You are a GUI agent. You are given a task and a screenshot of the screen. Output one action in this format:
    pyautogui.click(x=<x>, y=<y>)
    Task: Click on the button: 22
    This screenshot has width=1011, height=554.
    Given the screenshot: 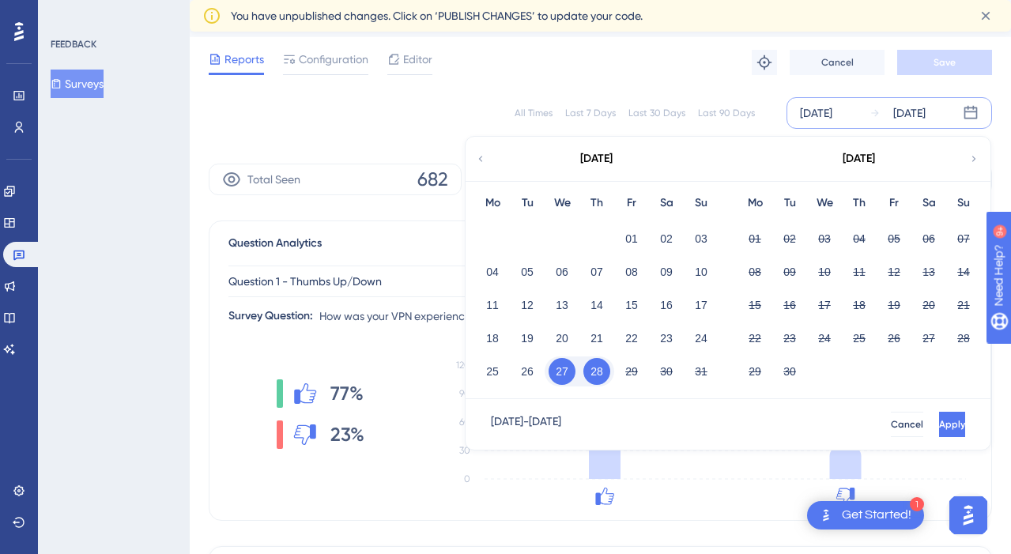 What is the action you would take?
    pyautogui.click(x=755, y=338)
    